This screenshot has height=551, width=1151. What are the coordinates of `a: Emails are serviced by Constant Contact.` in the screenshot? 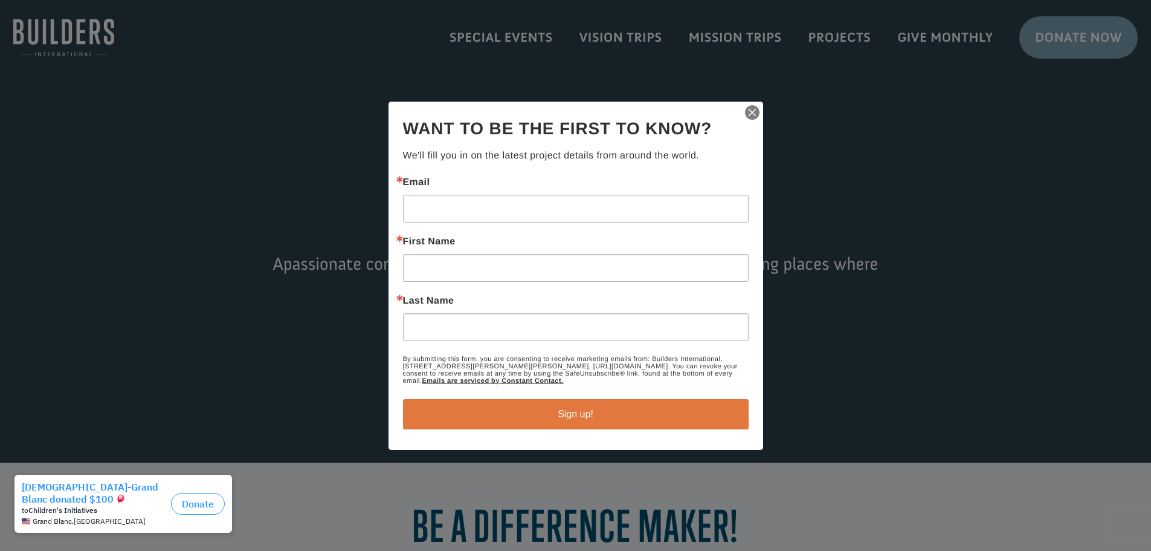 It's located at (493, 381).